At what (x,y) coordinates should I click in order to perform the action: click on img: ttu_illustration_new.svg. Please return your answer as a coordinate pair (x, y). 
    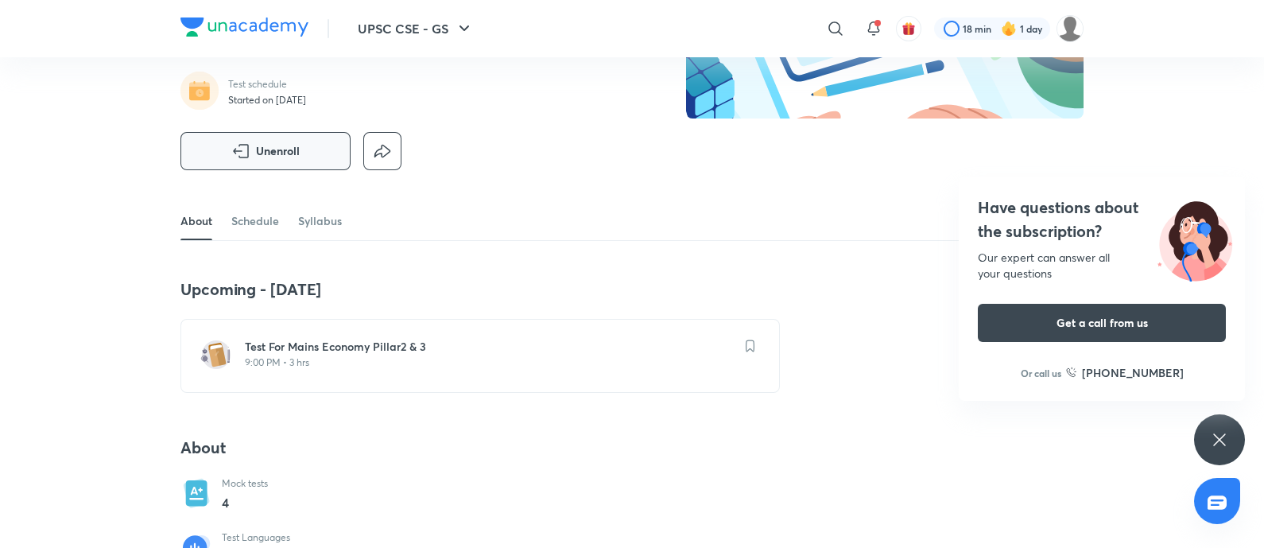
    Looking at the image, I should click on (1195, 239).